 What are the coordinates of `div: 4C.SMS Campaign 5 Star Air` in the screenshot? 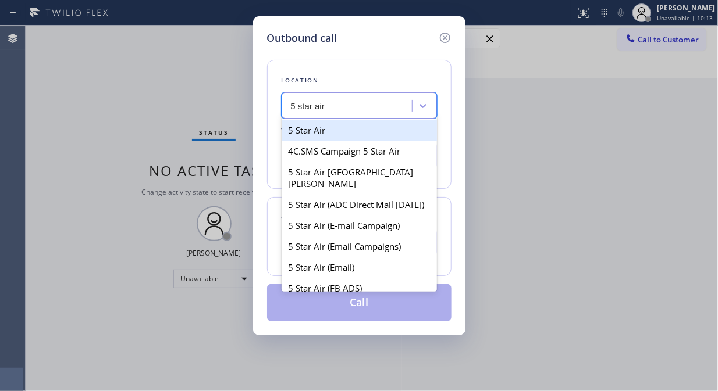 It's located at (359, 151).